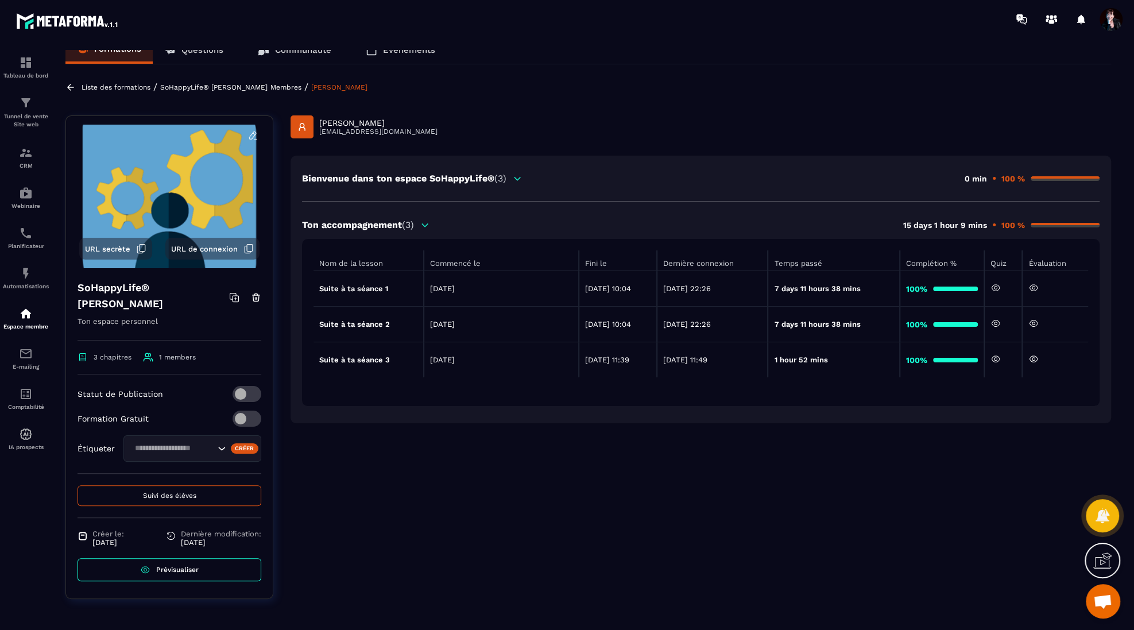 This screenshot has width=1134, height=630. Describe the element at coordinates (295, 50) in the screenshot. I see `a: Communauté` at that location.